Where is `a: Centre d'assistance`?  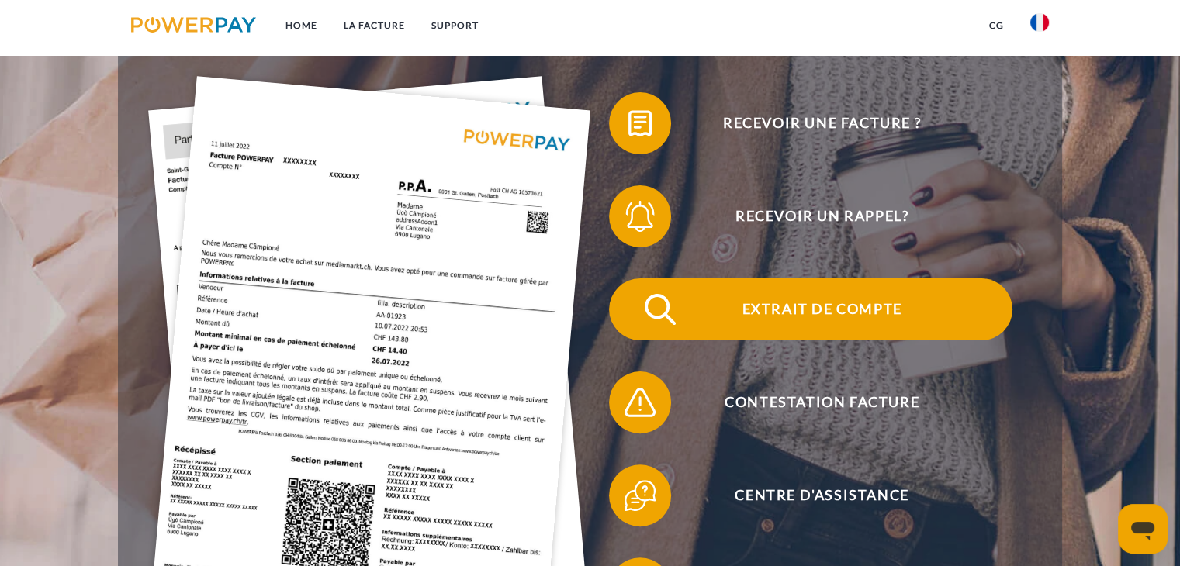
a: Centre d'assistance is located at coordinates (810, 496).